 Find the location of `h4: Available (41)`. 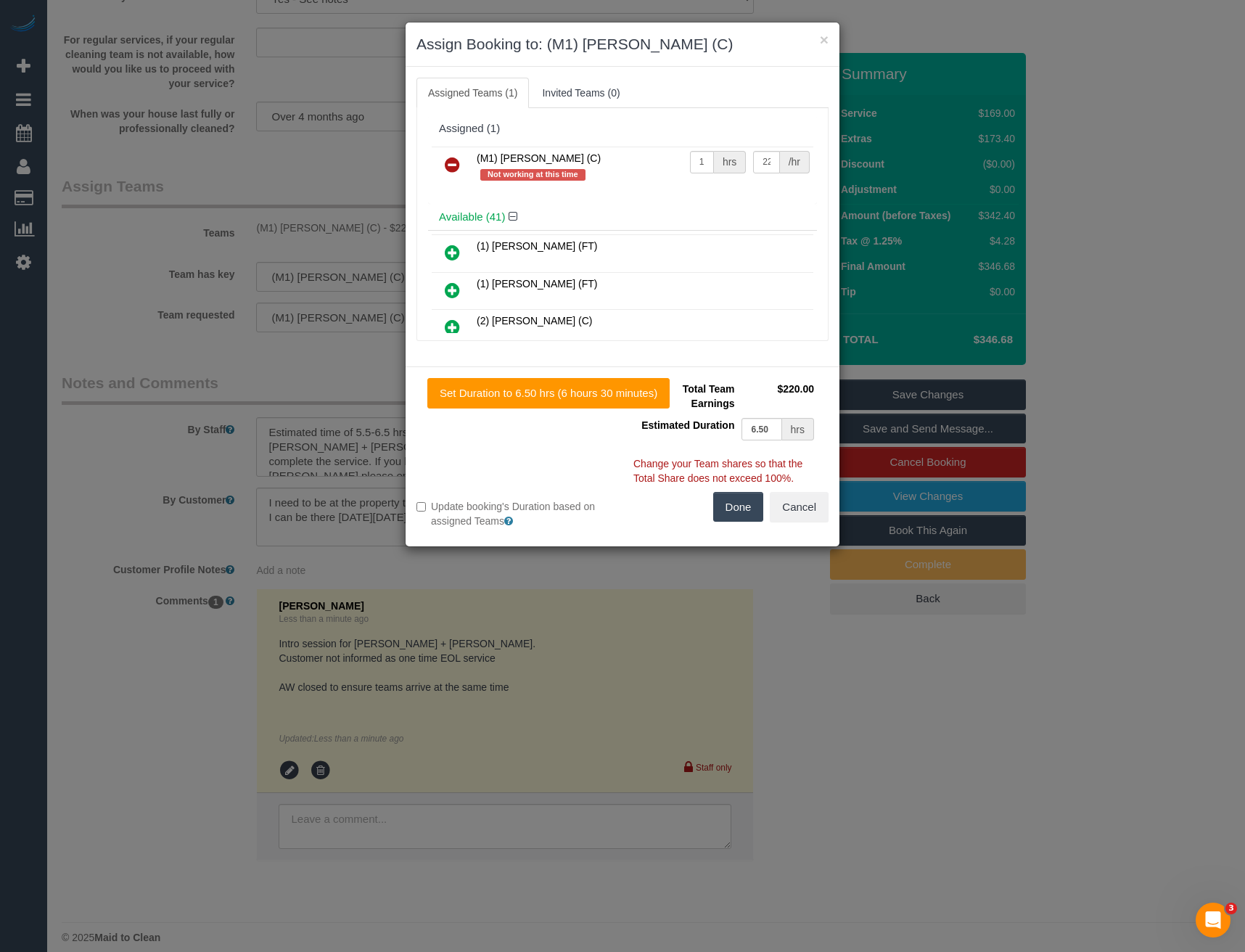

h4: Available (41) is located at coordinates (622, 217).